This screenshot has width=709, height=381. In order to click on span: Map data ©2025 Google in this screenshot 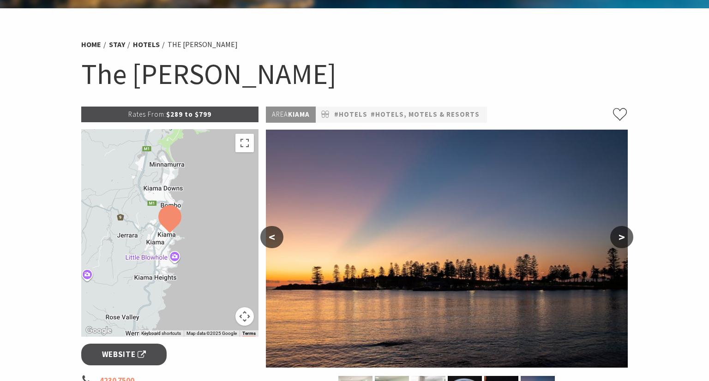, I will do `click(211, 333)`.